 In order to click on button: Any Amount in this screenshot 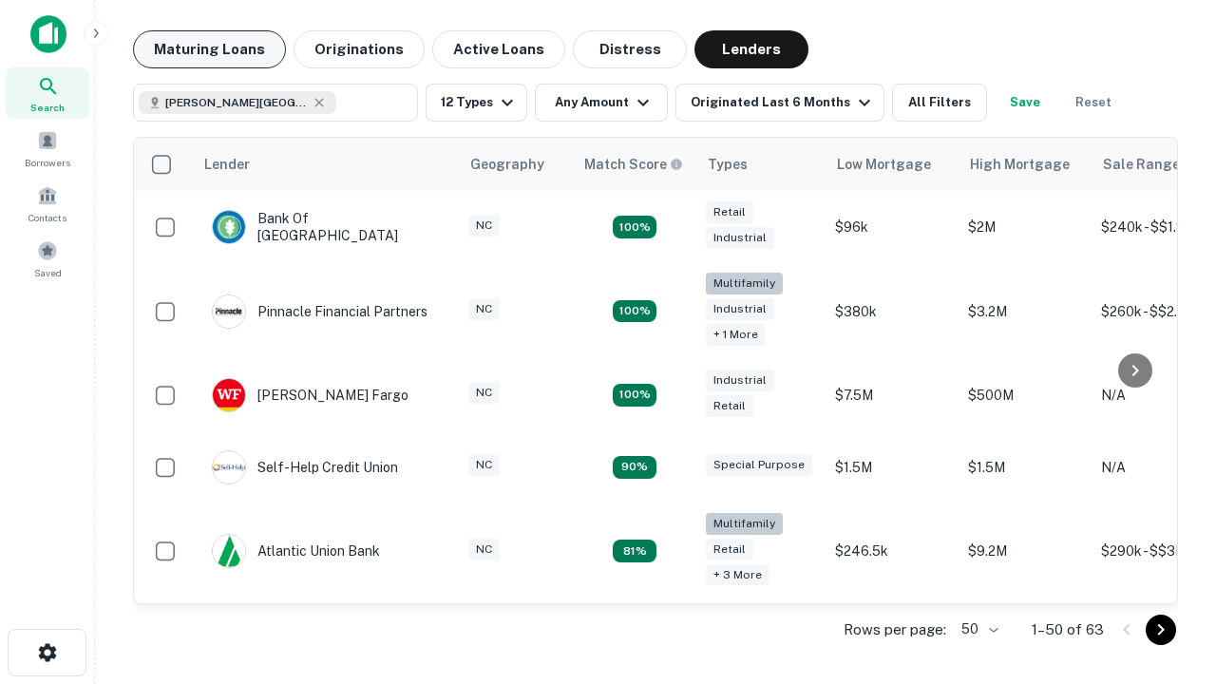, I will do `click(601, 103)`.